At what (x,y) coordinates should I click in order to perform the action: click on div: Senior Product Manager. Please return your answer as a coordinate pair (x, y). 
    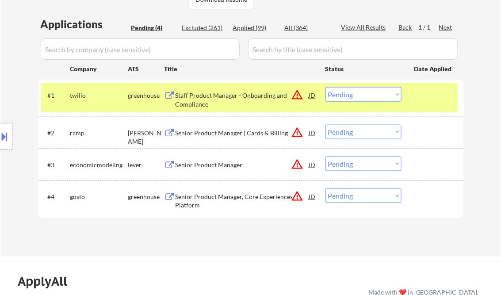
    Looking at the image, I should click on (242, 165).